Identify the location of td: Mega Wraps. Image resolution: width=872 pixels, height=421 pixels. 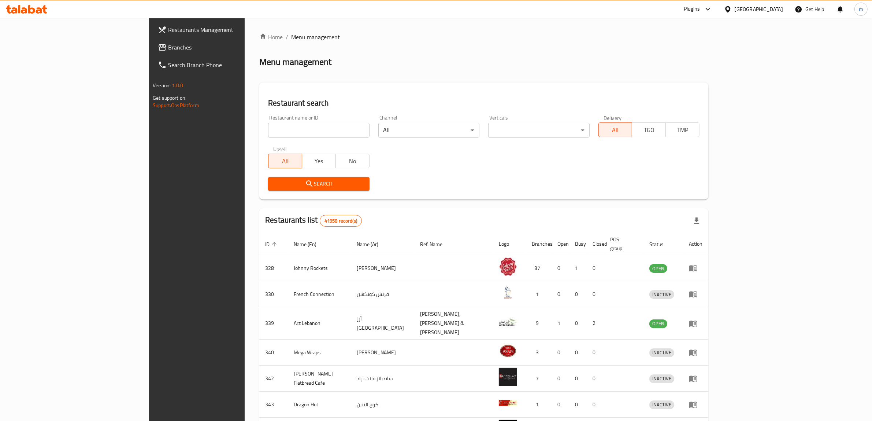
(319, 352).